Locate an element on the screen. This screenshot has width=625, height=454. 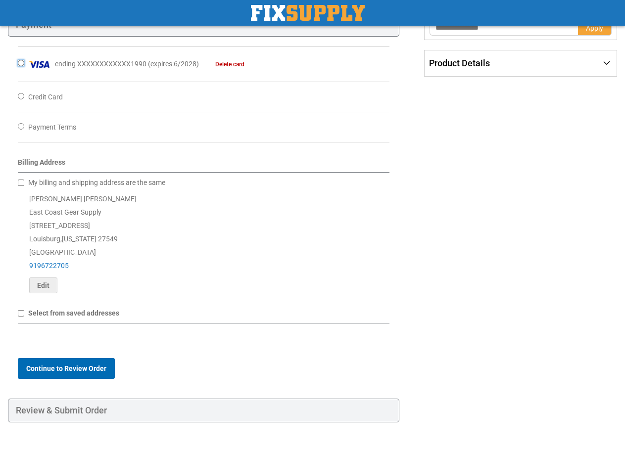
span: Apply is located at coordinates (595, 28).